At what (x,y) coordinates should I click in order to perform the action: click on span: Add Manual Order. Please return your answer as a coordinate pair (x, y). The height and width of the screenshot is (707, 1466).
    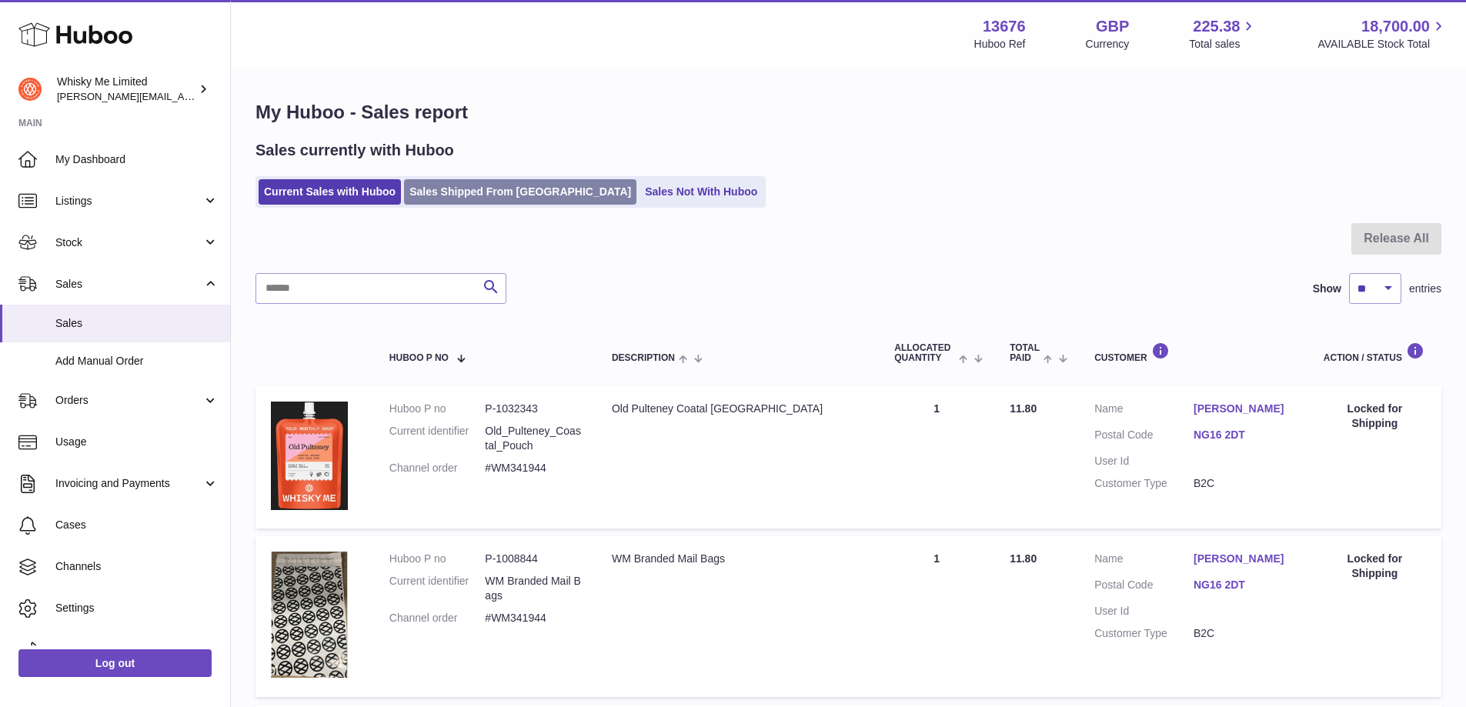
    Looking at the image, I should click on (137, 361).